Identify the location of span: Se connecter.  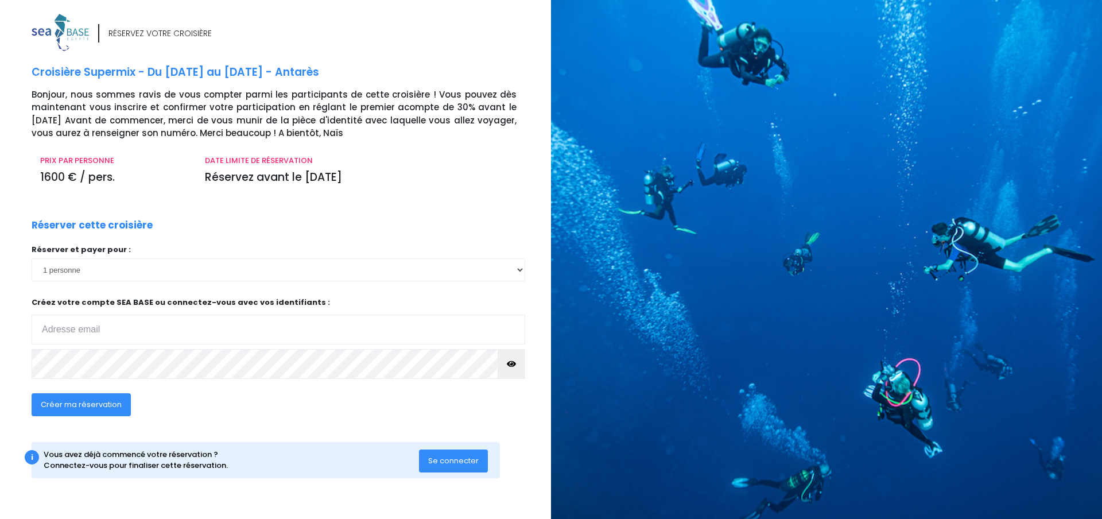
(454, 461).